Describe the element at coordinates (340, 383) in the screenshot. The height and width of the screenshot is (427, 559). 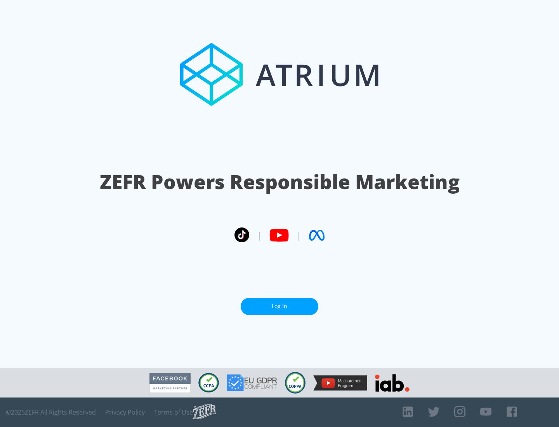
I see `img: YouTube Measurement Program` at that location.